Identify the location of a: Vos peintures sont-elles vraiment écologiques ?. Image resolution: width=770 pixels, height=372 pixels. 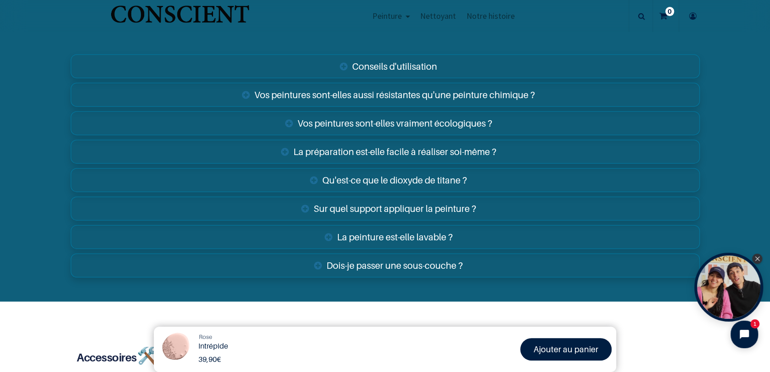
(385, 124).